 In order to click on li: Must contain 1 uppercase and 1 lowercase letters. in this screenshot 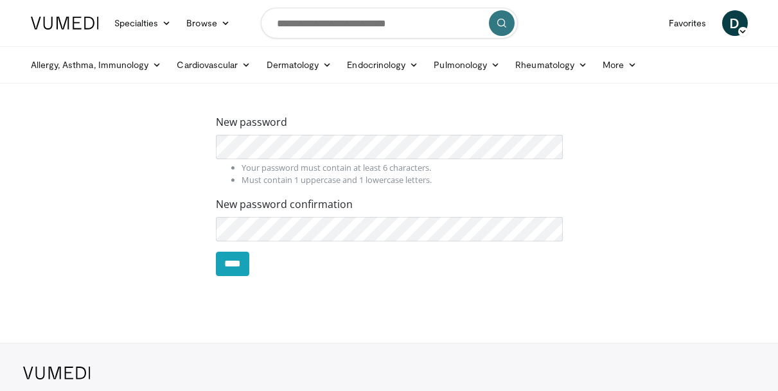, I will do `click(402, 180)`.